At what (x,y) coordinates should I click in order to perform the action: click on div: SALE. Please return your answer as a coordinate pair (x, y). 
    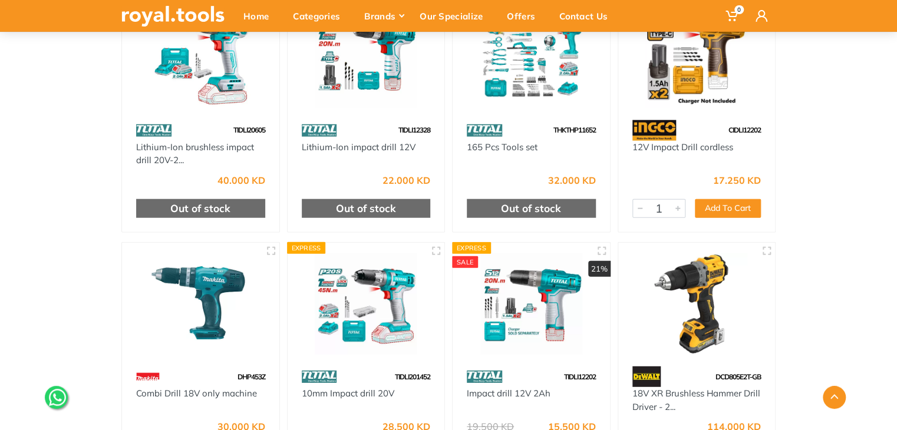
    Looking at the image, I should click on (465, 262).